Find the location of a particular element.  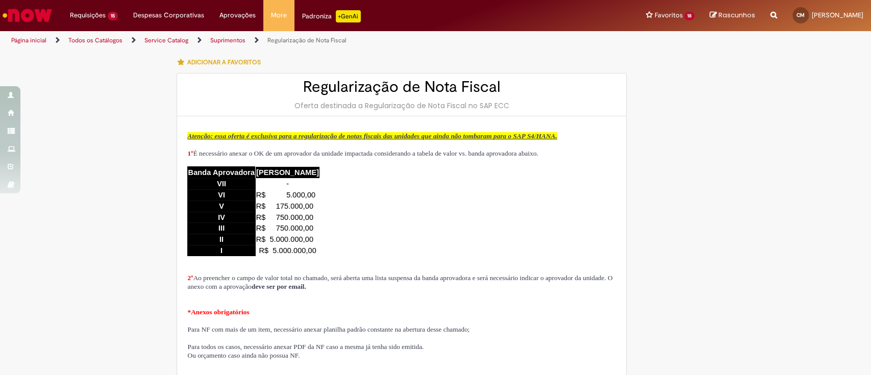

span: *Anexos obrigatórios is located at coordinates (218, 312).